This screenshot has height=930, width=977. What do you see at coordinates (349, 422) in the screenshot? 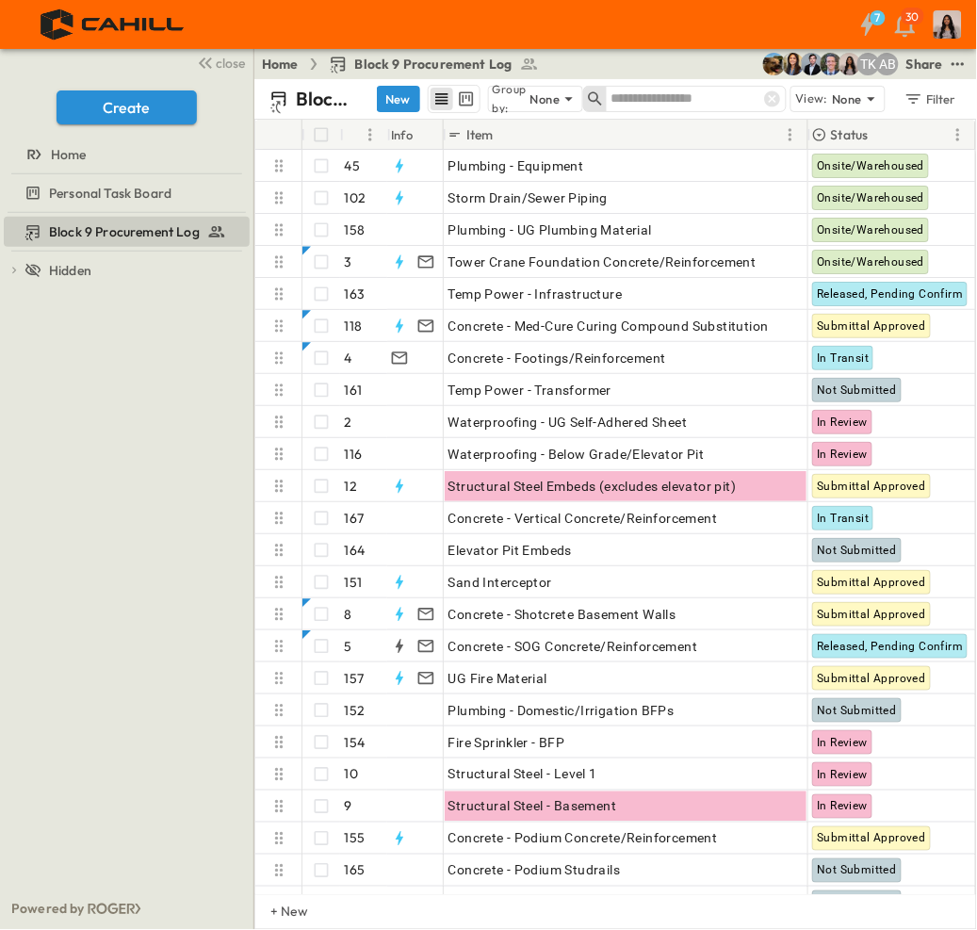
I see `p: 2` at bounding box center [349, 422].